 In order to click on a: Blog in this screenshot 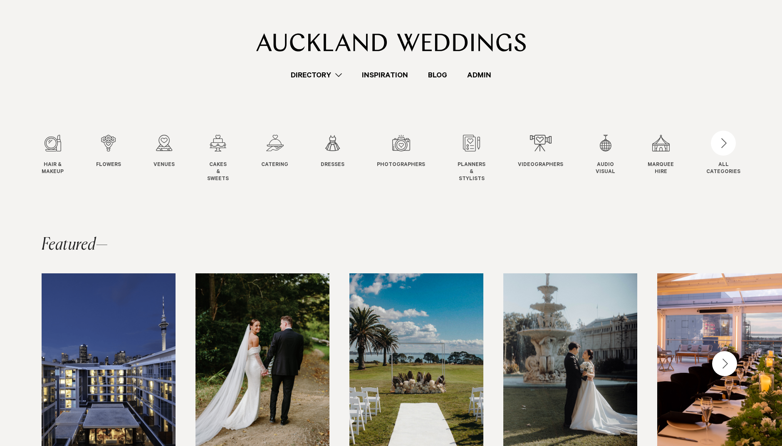, I will do `click(437, 75)`.